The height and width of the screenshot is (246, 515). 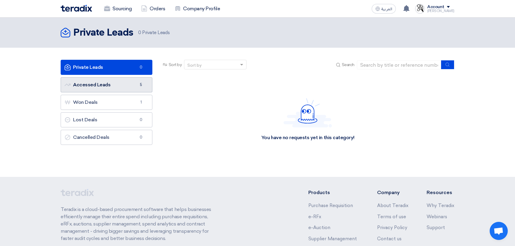 What do you see at coordinates (103, 33) in the screenshot?
I see `h2: Private Leads` at bounding box center [103, 33].